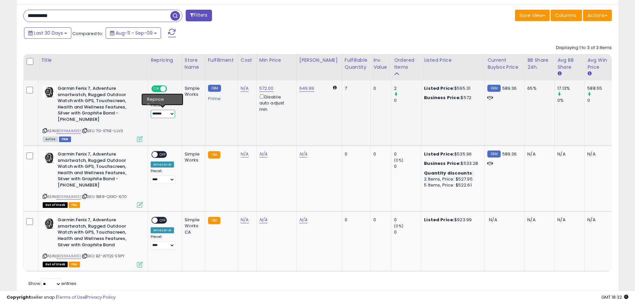 The image size is (635, 304). What do you see at coordinates (307, 88) in the screenshot?
I see `a: 649.99` at bounding box center [307, 88].